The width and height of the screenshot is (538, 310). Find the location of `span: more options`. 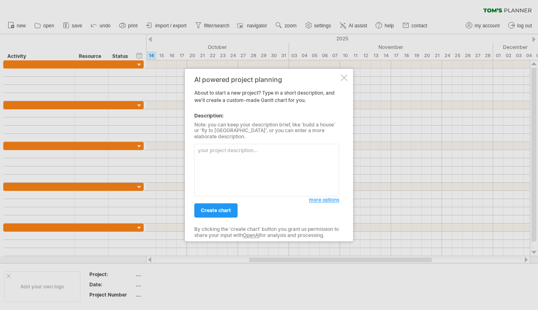

span: more options is located at coordinates (324, 200).